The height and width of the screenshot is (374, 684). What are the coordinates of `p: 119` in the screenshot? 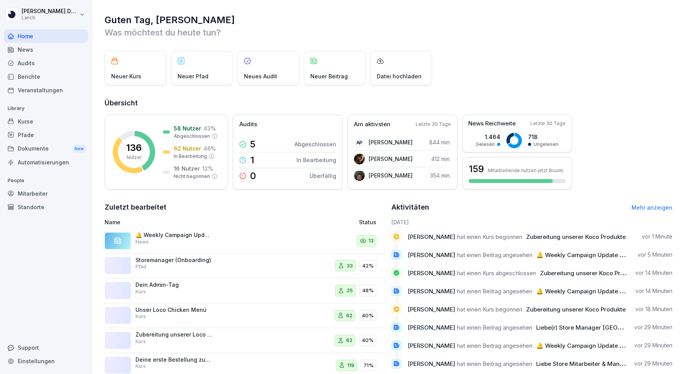 It's located at (351, 365).